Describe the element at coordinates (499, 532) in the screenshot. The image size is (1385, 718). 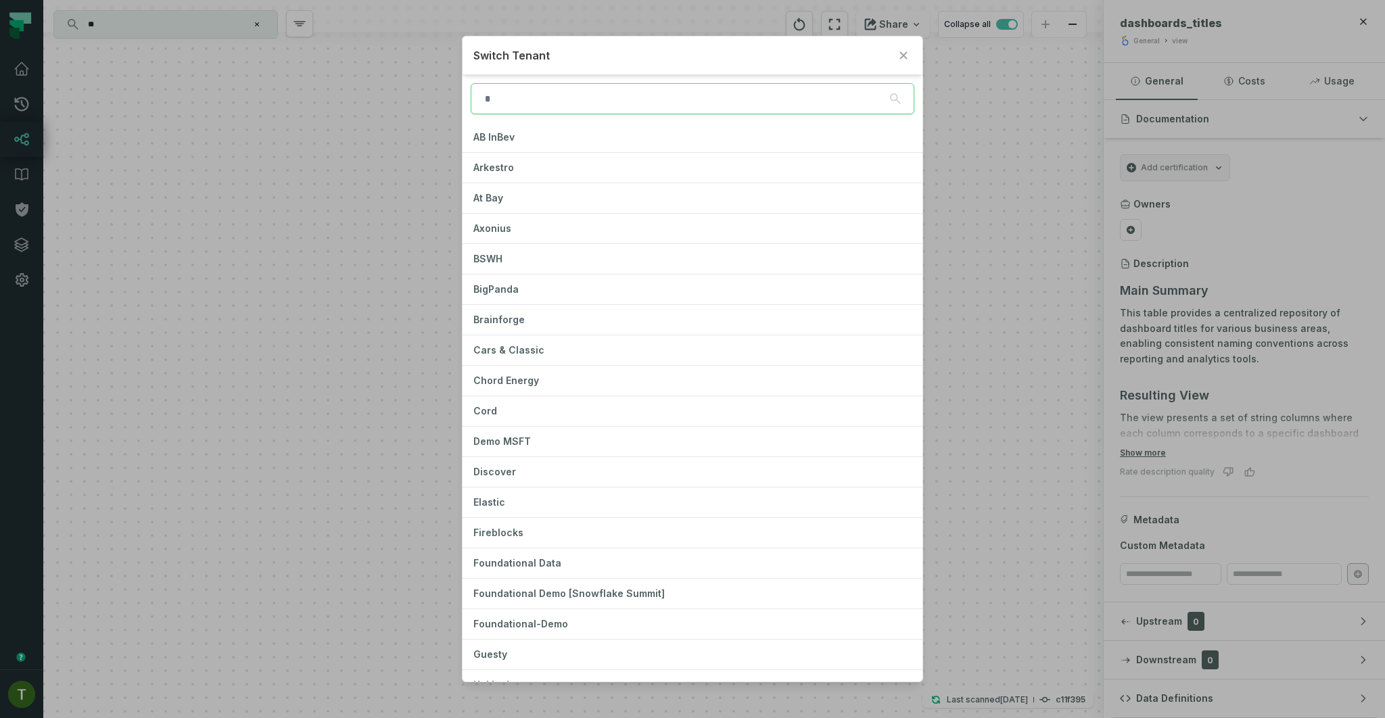
I see `span: Fireblocks` at that location.